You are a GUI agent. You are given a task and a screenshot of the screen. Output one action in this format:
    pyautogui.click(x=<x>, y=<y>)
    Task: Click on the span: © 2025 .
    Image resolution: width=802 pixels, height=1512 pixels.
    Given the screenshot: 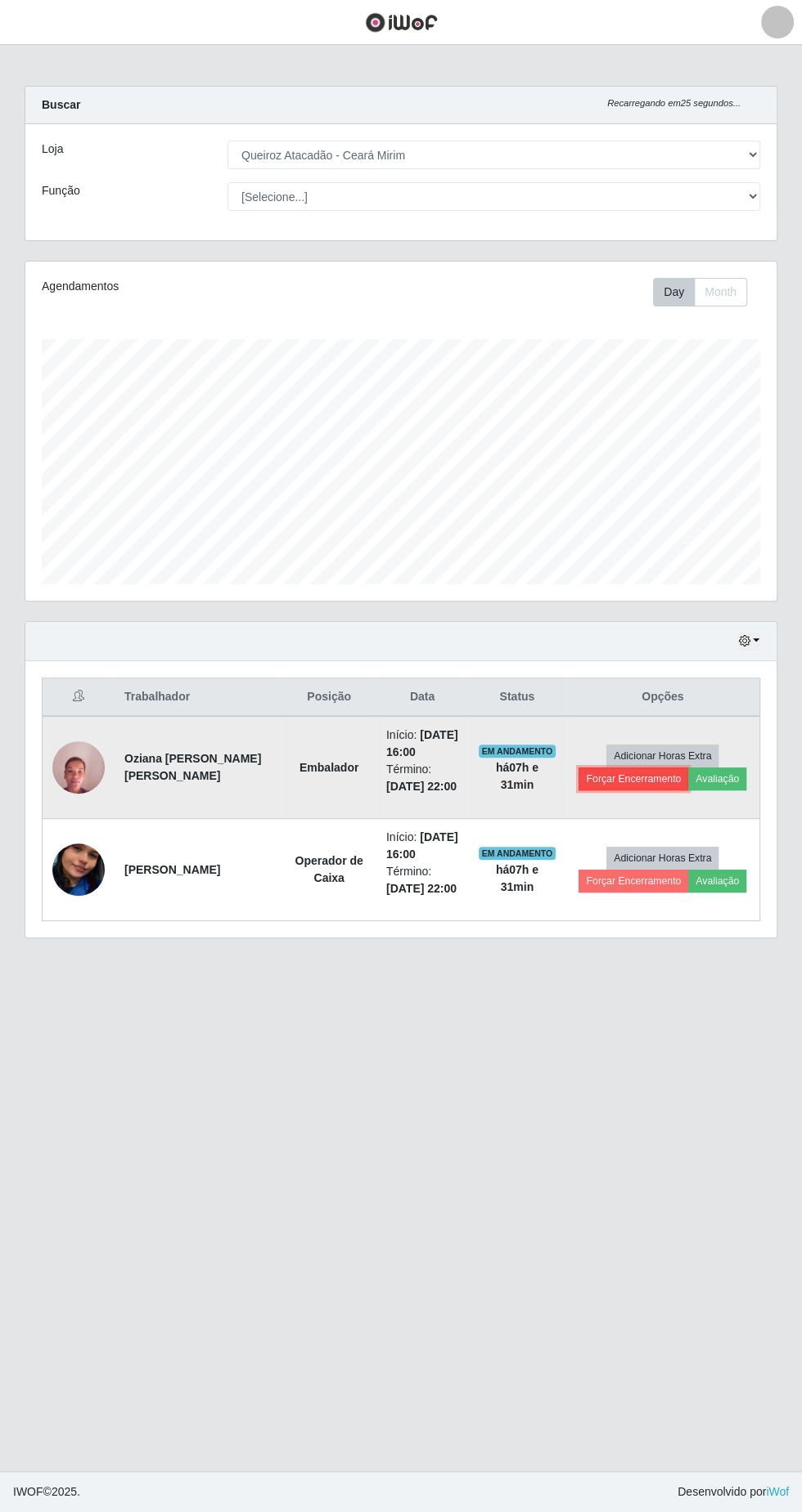 What is the action you would take?
    pyautogui.click(x=47, y=1492)
    